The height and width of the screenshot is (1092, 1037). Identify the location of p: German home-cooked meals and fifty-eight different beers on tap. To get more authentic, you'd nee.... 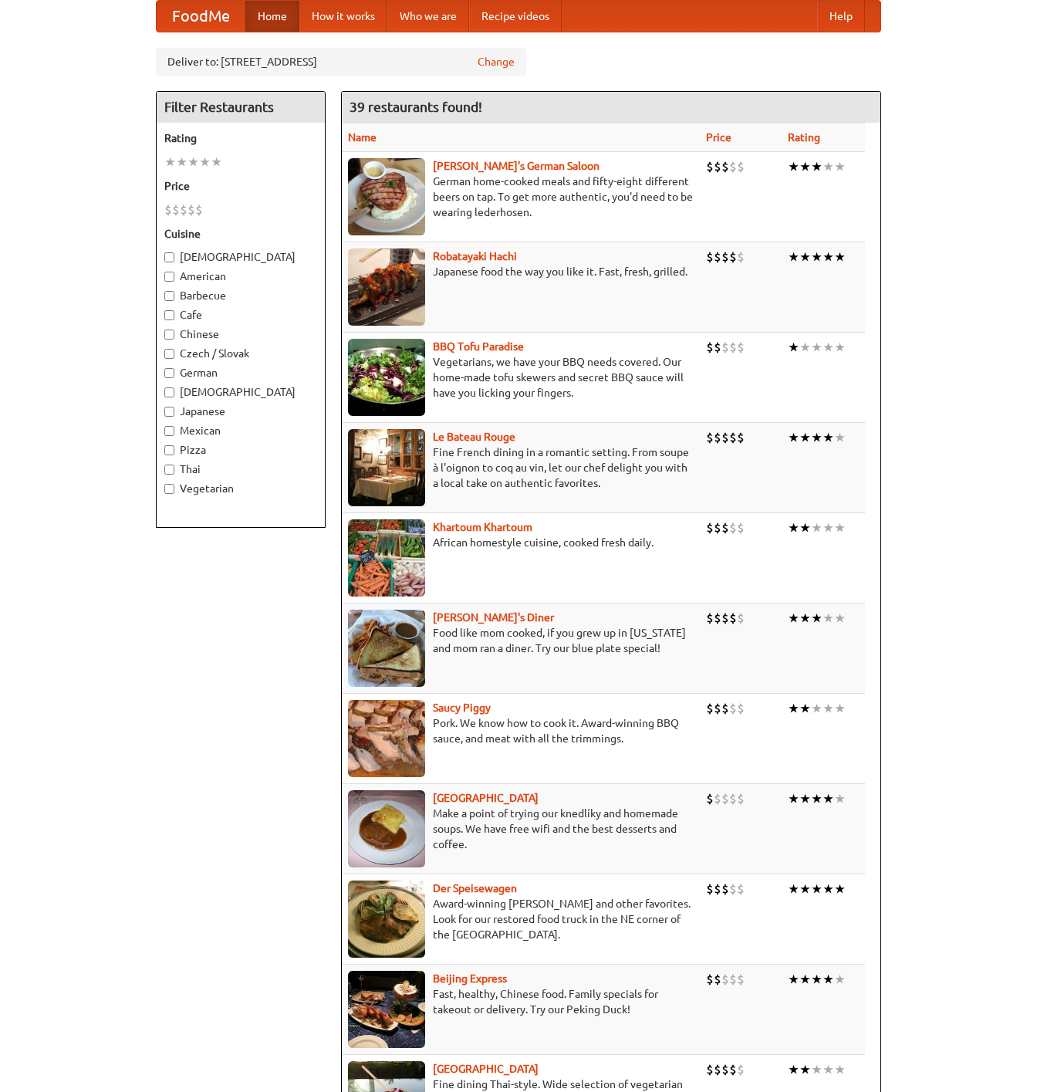
(521, 197).